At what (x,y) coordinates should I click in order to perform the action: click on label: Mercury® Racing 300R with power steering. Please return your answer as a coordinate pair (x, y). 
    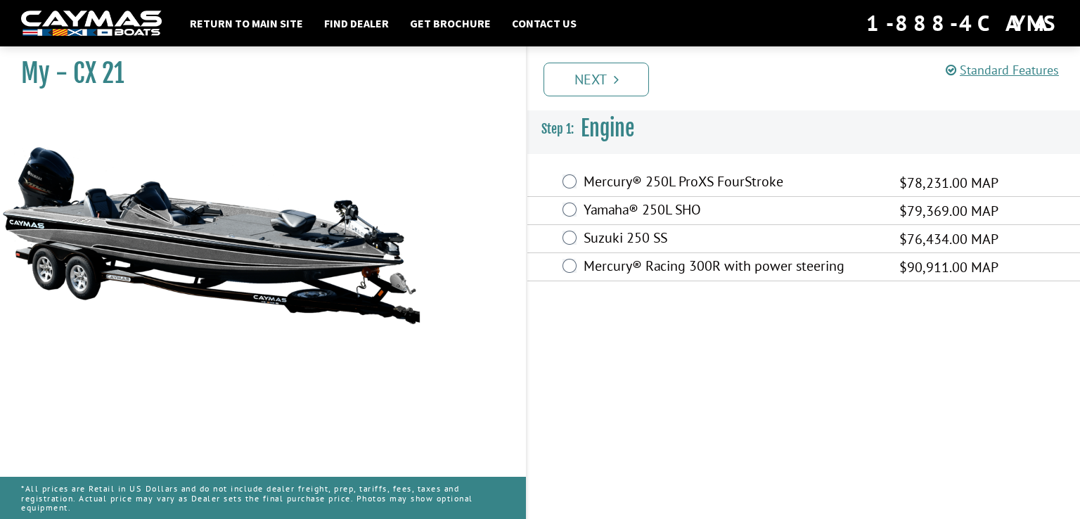
    Looking at the image, I should click on (732, 267).